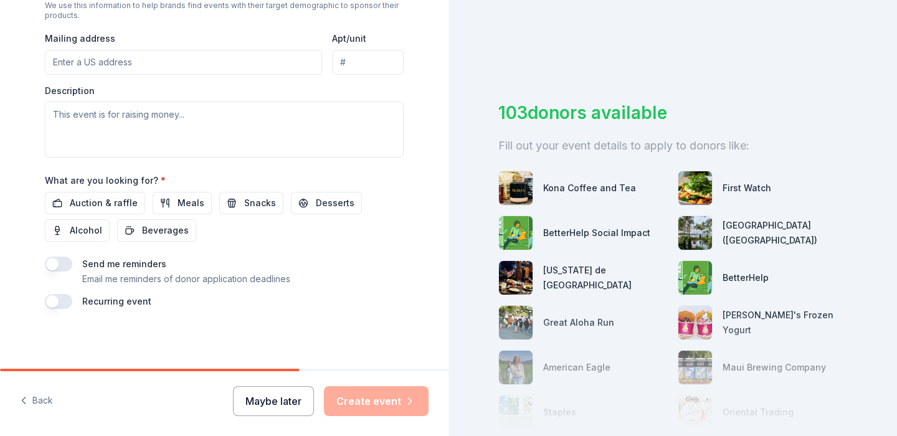 The height and width of the screenshot is (436, 897). Describe the element at coordinates (516, 233) in the screenshot. I see `img: photo for BetterHelp Social Impact` at that location.